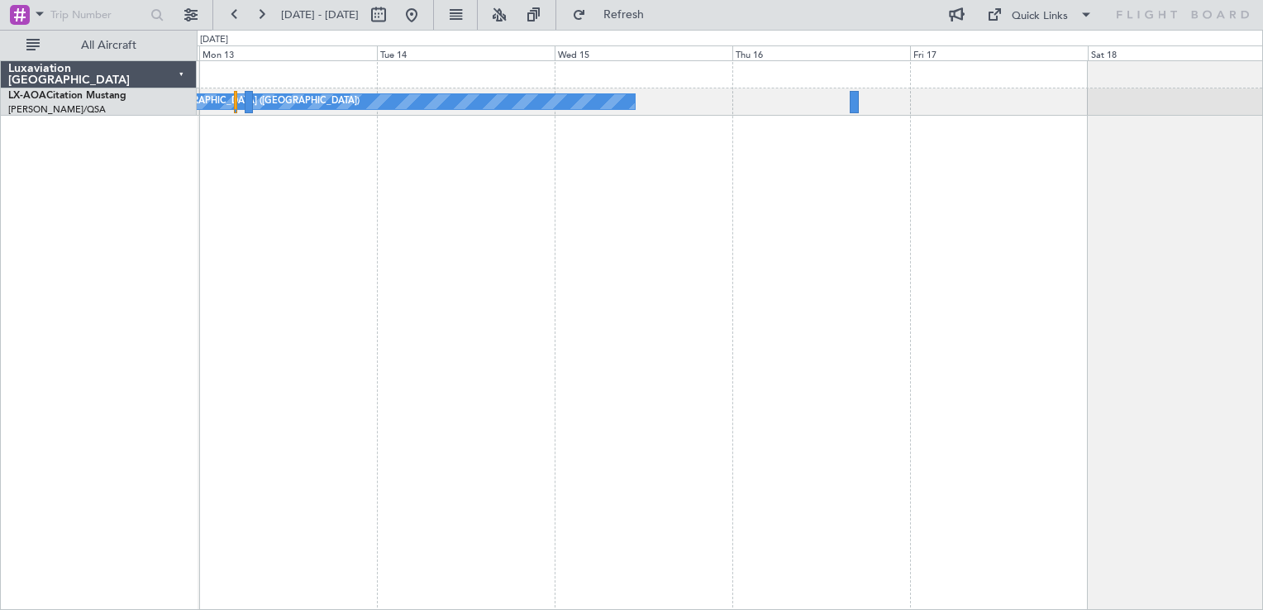 The image size is (1263, 610). What do you see at coordinates (98, 45) in the screenshot?
I see `button: All Aircraft` at bounding box center [98, 45].